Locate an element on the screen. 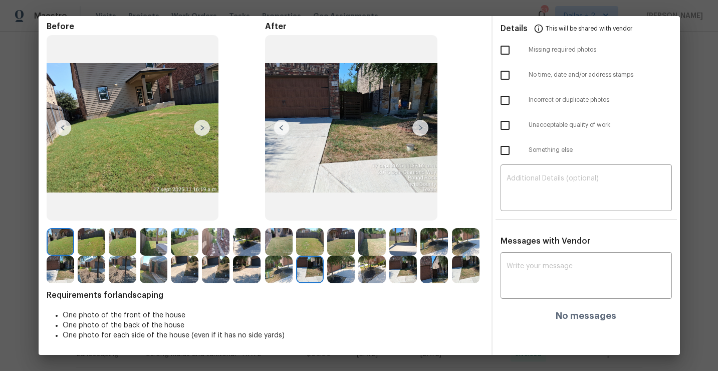 The image size is (718, 371). li: One photo for each side of the house (even if it has no side yards) is located at coordinates (273, 335).